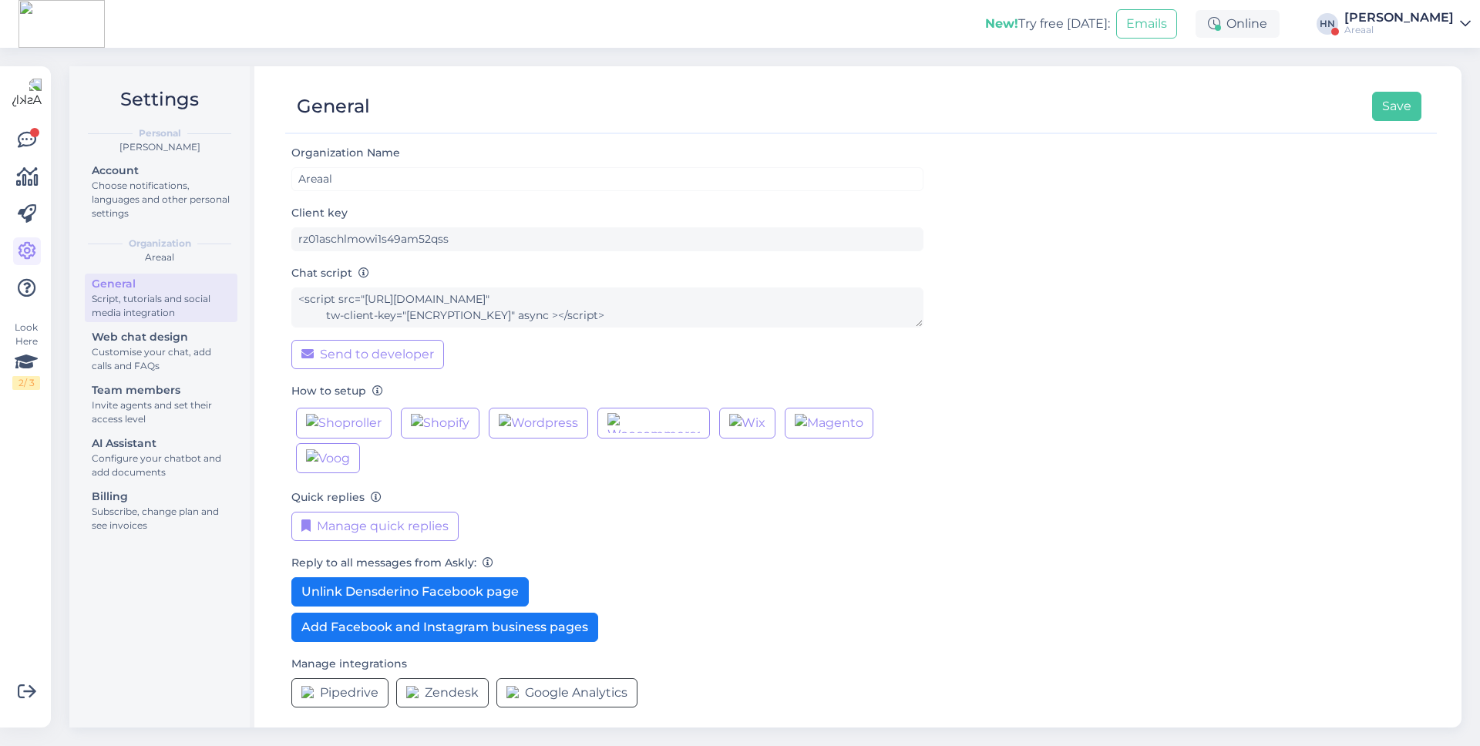 This screenshot has width=1480, height=746. Describe the element at coordinates (1237, 24) in the screenshot. I see `div: Online` at that location.